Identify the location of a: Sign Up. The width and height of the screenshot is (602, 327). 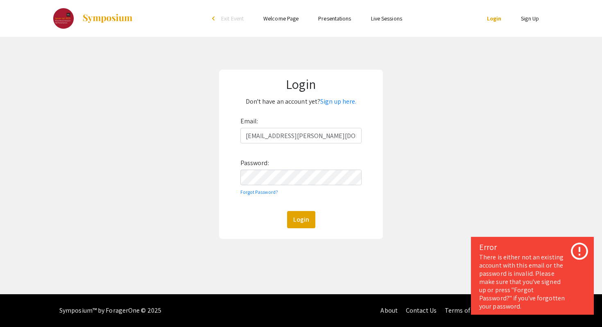
(530, 18).